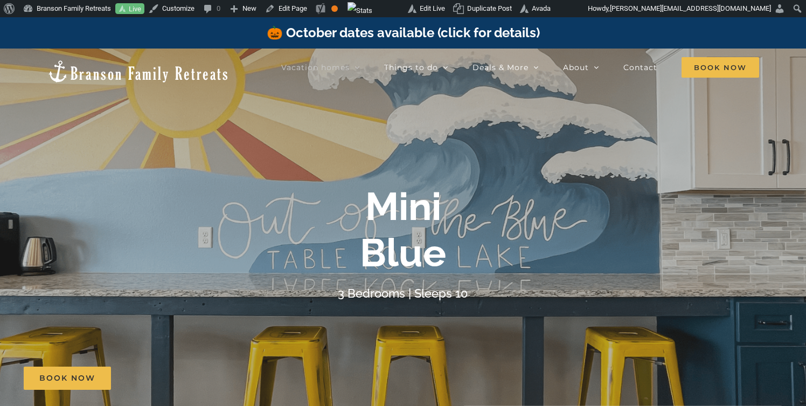 Image resolution: width=806 pixels, height=406 pixels. Describe the element at coordinates (403, 32) in the screenshot. I see `a: 🎃 October dates available (click for details)` at that location.